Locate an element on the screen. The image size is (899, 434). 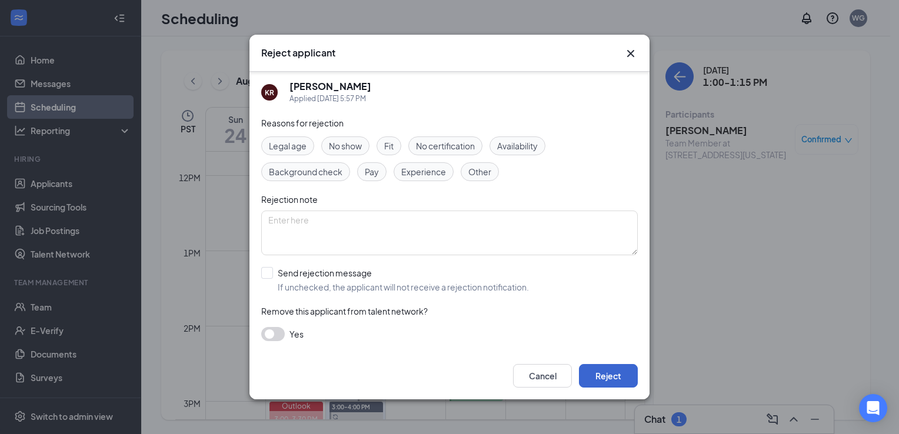
span: Remove this applicant from talent network? is located at coordinates (344, 311).